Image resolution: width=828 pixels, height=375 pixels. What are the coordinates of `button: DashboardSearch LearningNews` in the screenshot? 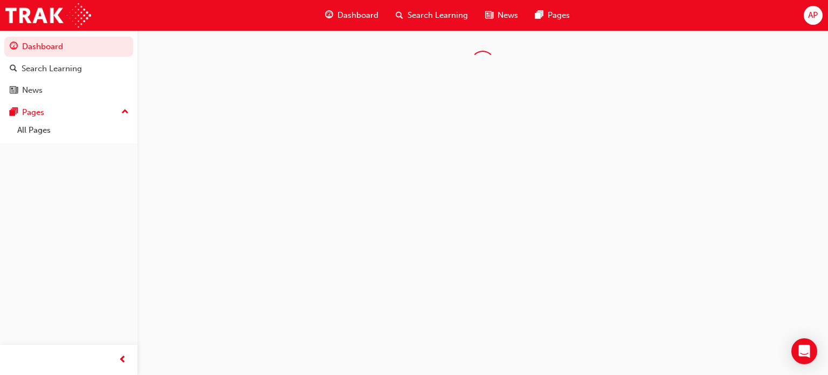 It's located at (68, 68).